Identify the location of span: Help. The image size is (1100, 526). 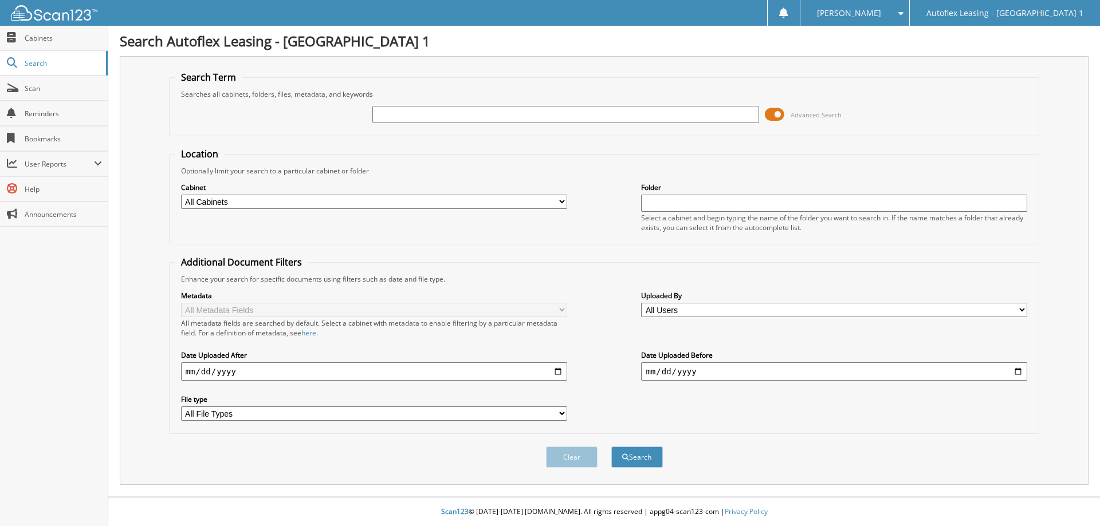
(63, 189).